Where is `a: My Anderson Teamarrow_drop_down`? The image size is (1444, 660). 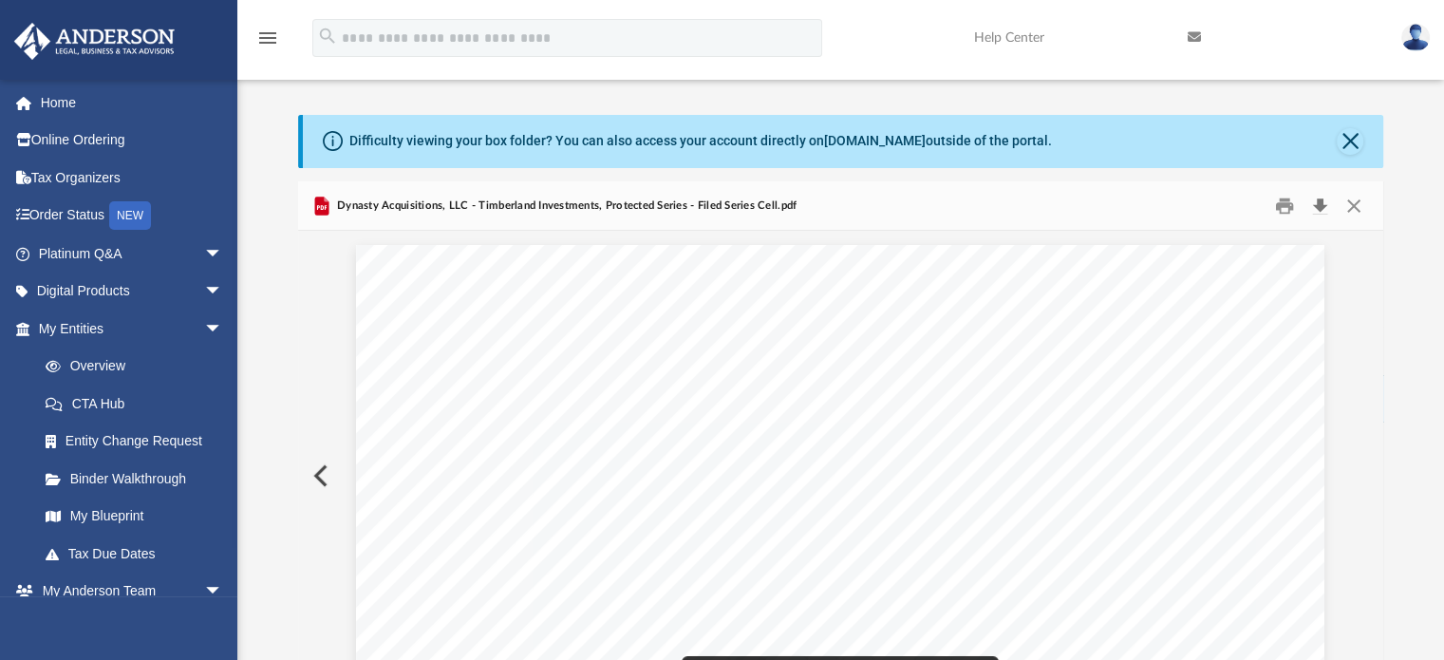 a: My Anderson Teamarrow_drop_down is located at coordinates (127, 591).